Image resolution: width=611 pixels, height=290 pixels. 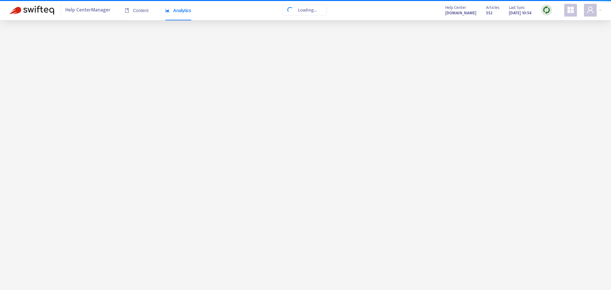 What do you see at coordinates (546, 10) in the screenshot?
I see `img: sync.dc5367851b00ba804db3.png` at bounding box center [546, 10].